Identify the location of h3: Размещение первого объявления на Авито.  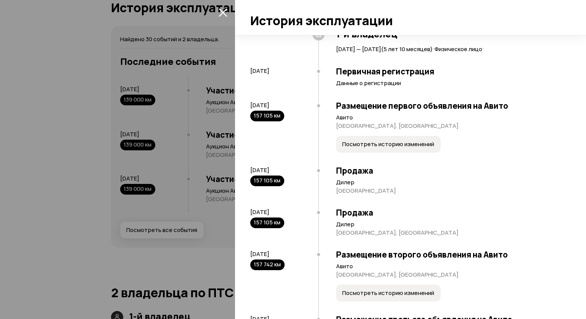
(450, 106).